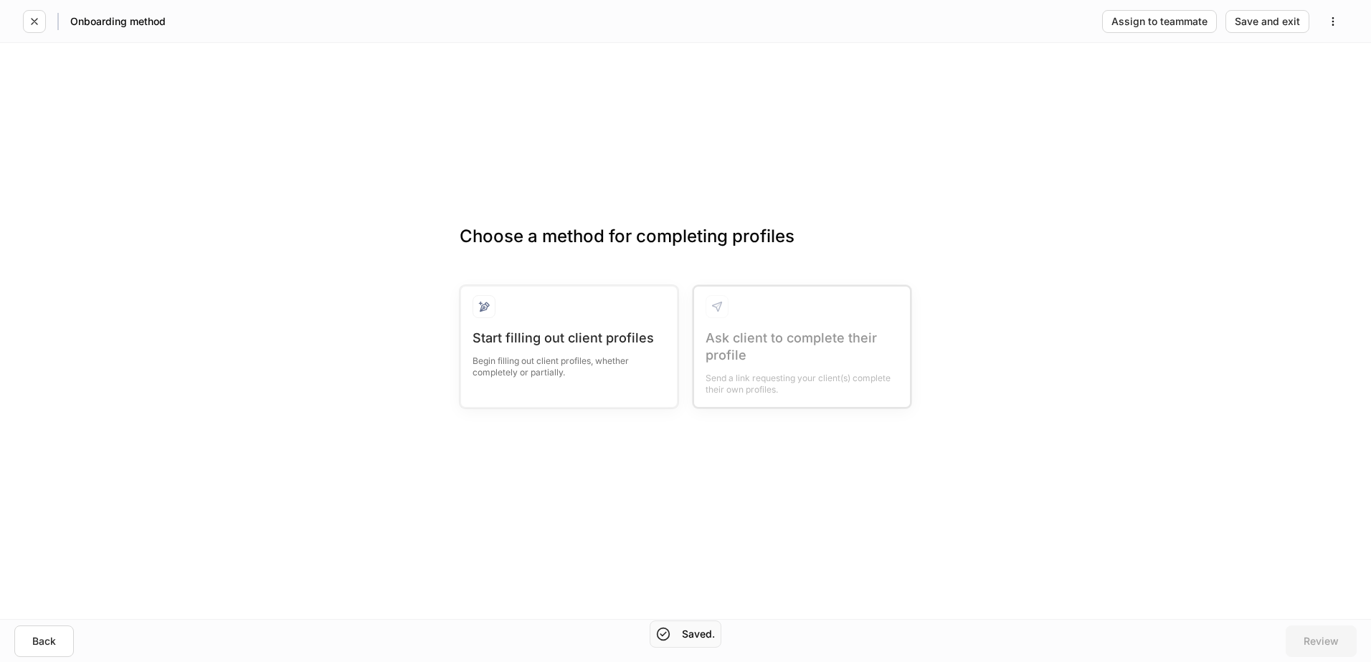 Image resolution: width=1371 pixels, height=662 pixels. What do you see at coordinates (1159, 22) in the screenshot?
I see `div: Assign to teammate` at bounding box center [1159, 22].